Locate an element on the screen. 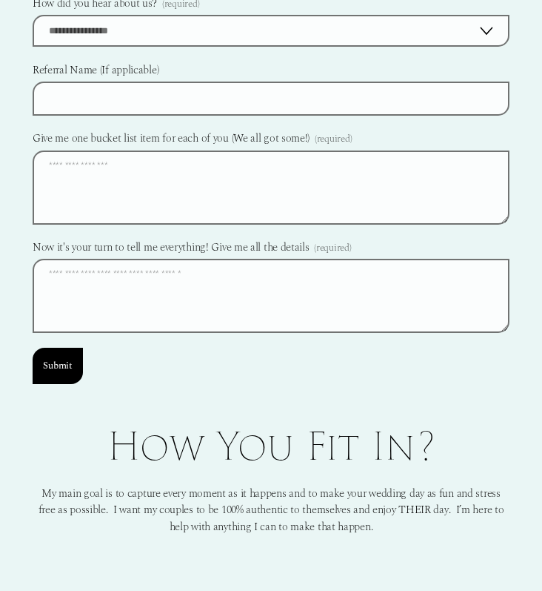 The height and width of the screenshot is (591, 542). span: Referral Name (If applicable) is located at coordinates (96, 70).